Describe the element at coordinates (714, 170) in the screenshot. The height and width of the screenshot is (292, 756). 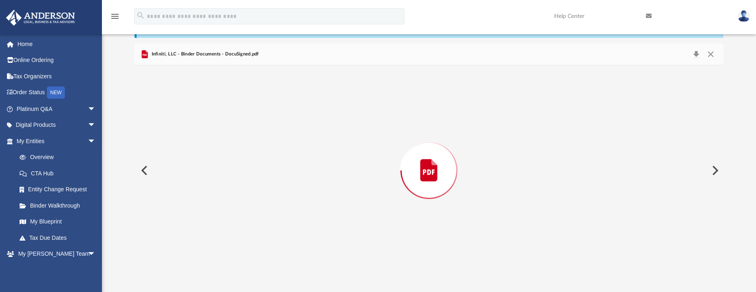
I see `button: Next File` at that location.